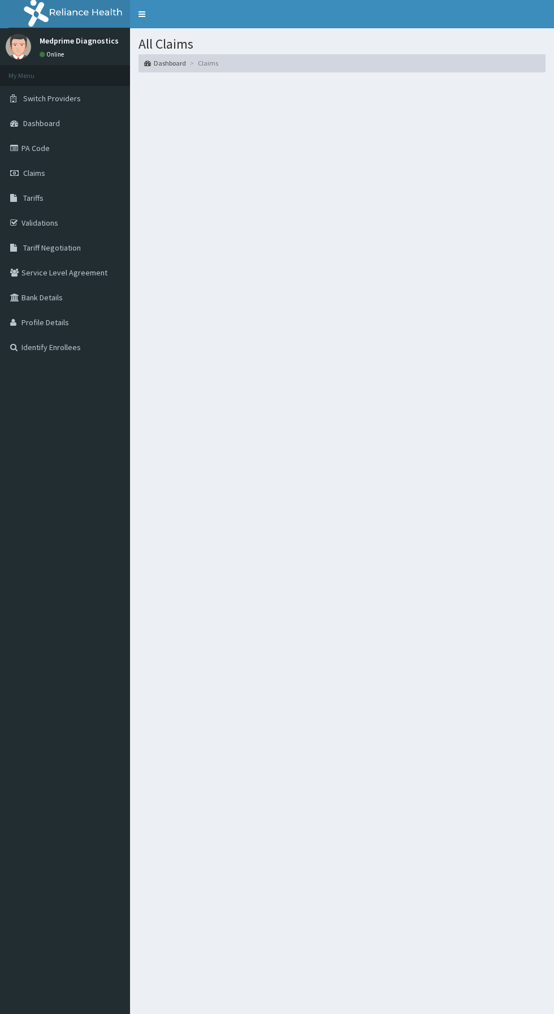 The width and height of the screenshot is (554, 1014). I want to click on li: Claims, so click(202, 63).